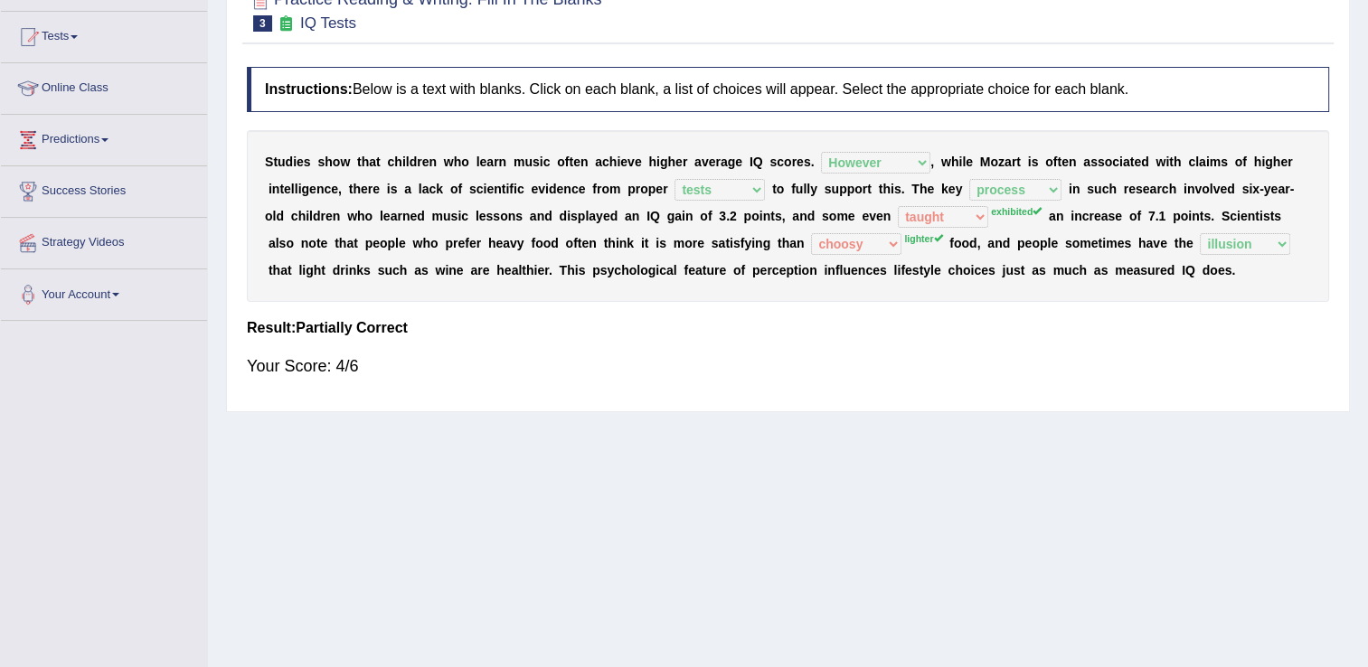 This screenshot has height=667, width=1368. What do you see at coordinates (104, 292) in the screenshot?
I see `a: Your Account` at bounding box center [104, 292].